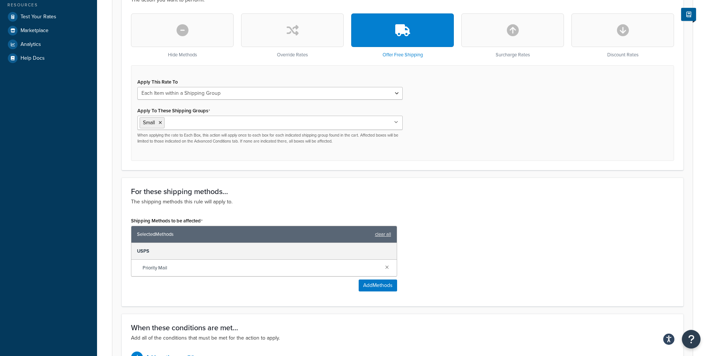 The height and width of the screenshot is (356, 708). What do you see at coordinates (49, 44) in the screenshot?
I see `a: Analytics` at bounding box center [49, 44].